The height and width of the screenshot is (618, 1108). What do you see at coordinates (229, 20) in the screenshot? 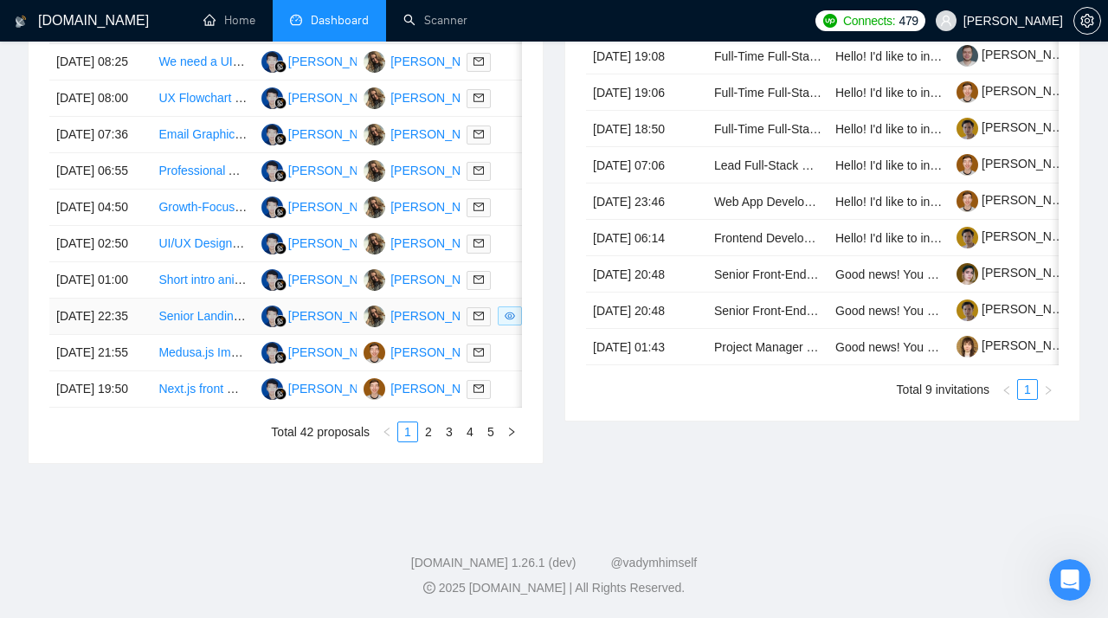
I see `a: homeHome` at bounding box center [229, 20].